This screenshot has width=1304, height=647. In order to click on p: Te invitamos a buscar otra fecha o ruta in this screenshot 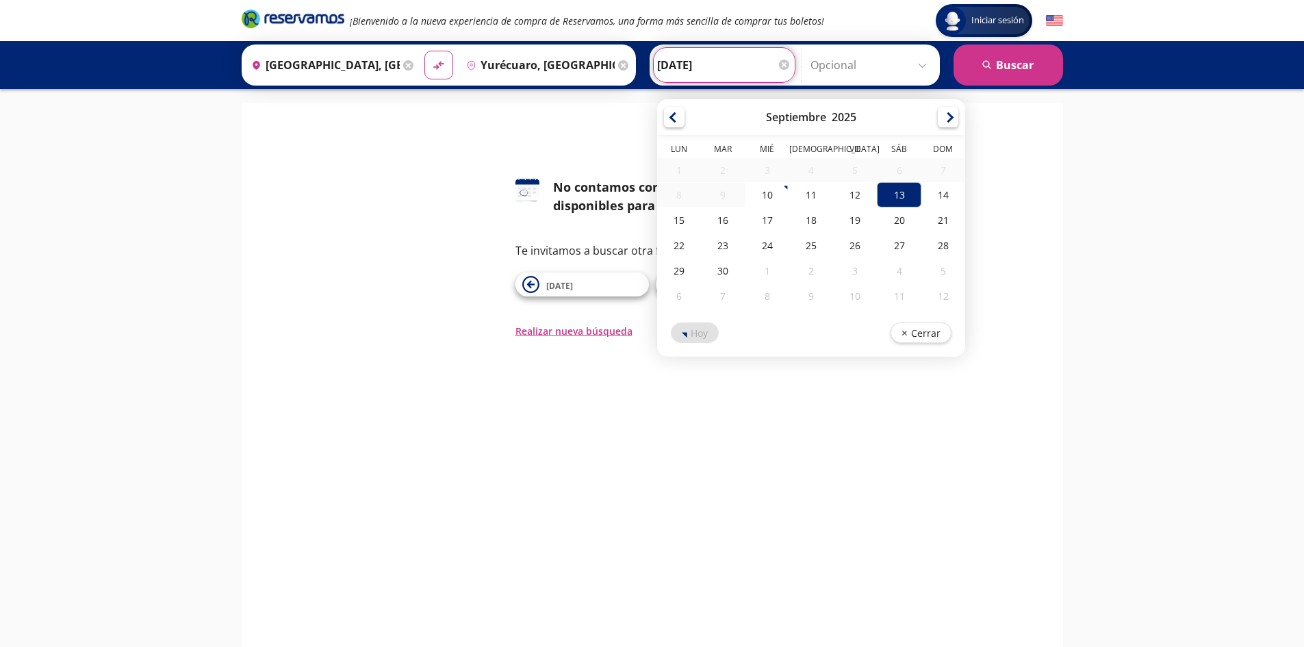, I will do `click(653, 251)`.